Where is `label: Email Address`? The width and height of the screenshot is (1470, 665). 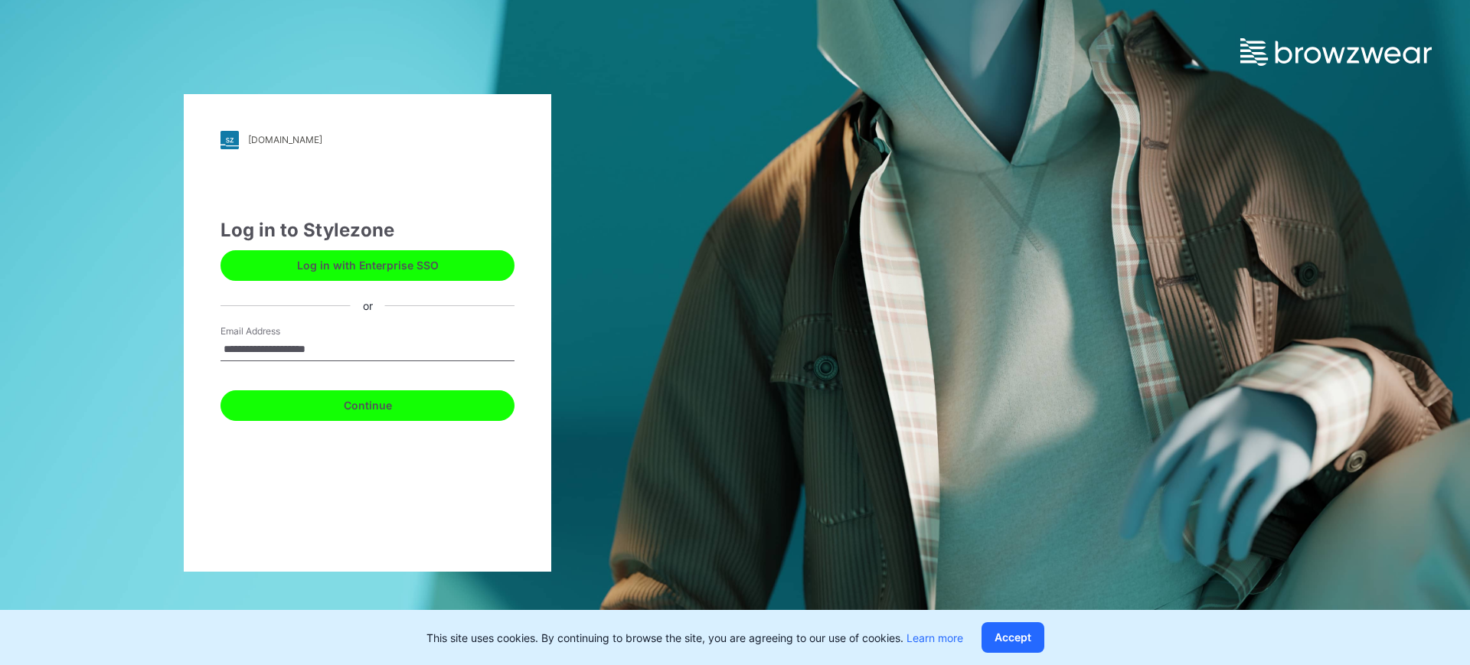
label: Email Address is located at coordinates (274, 332).